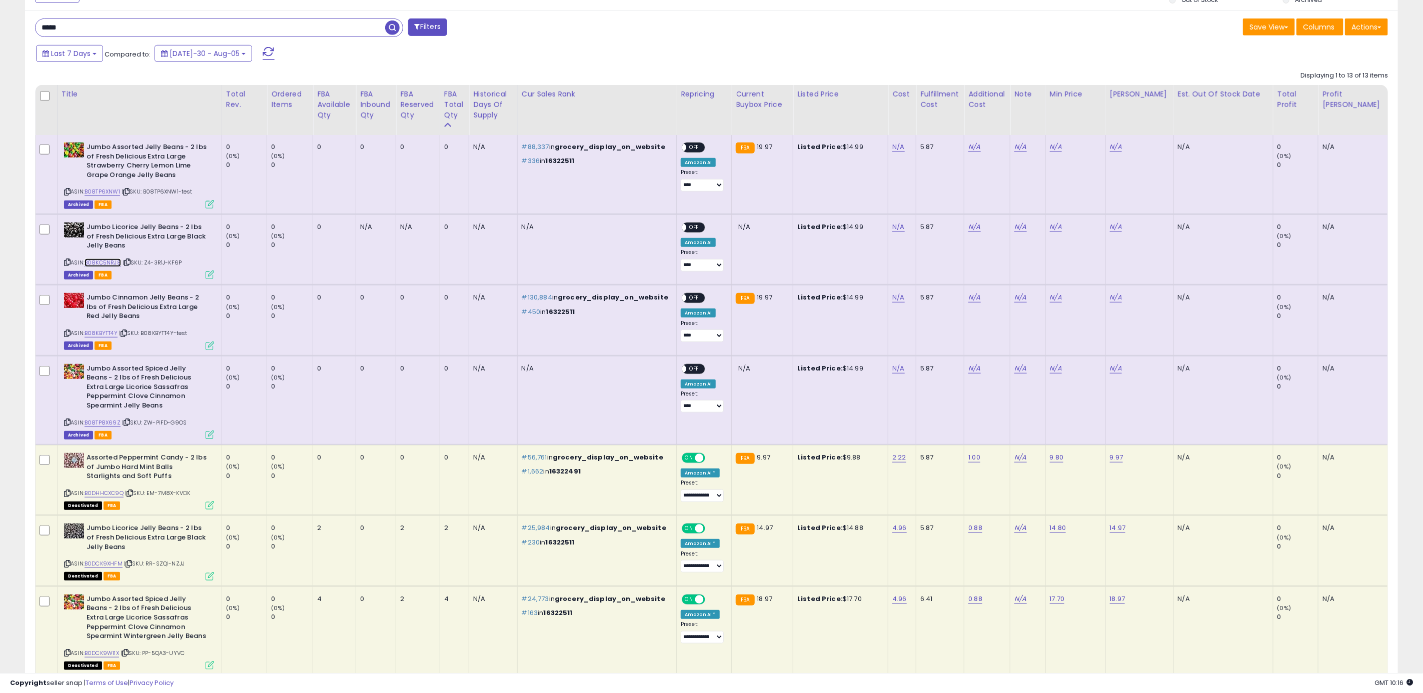  I want to click on div: 2, so click(333, 528).